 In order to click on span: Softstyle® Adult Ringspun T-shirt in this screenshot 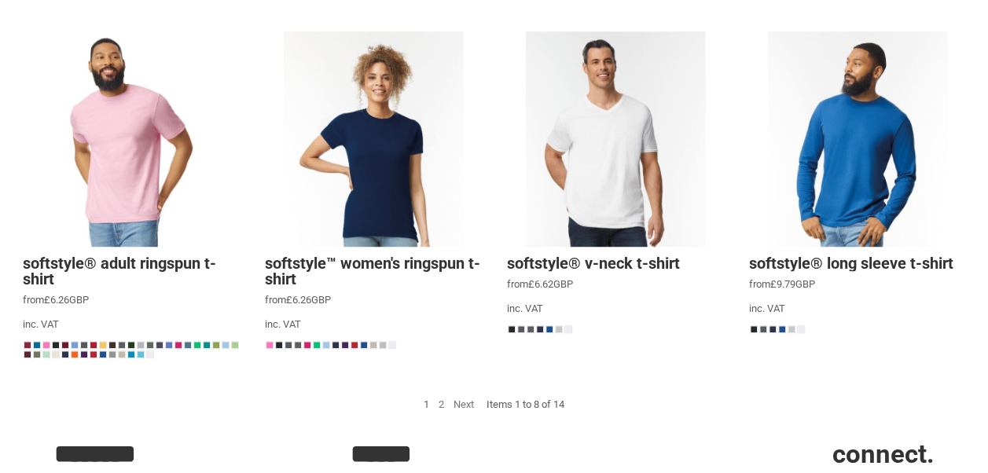, I will do `click(119, 271)`.